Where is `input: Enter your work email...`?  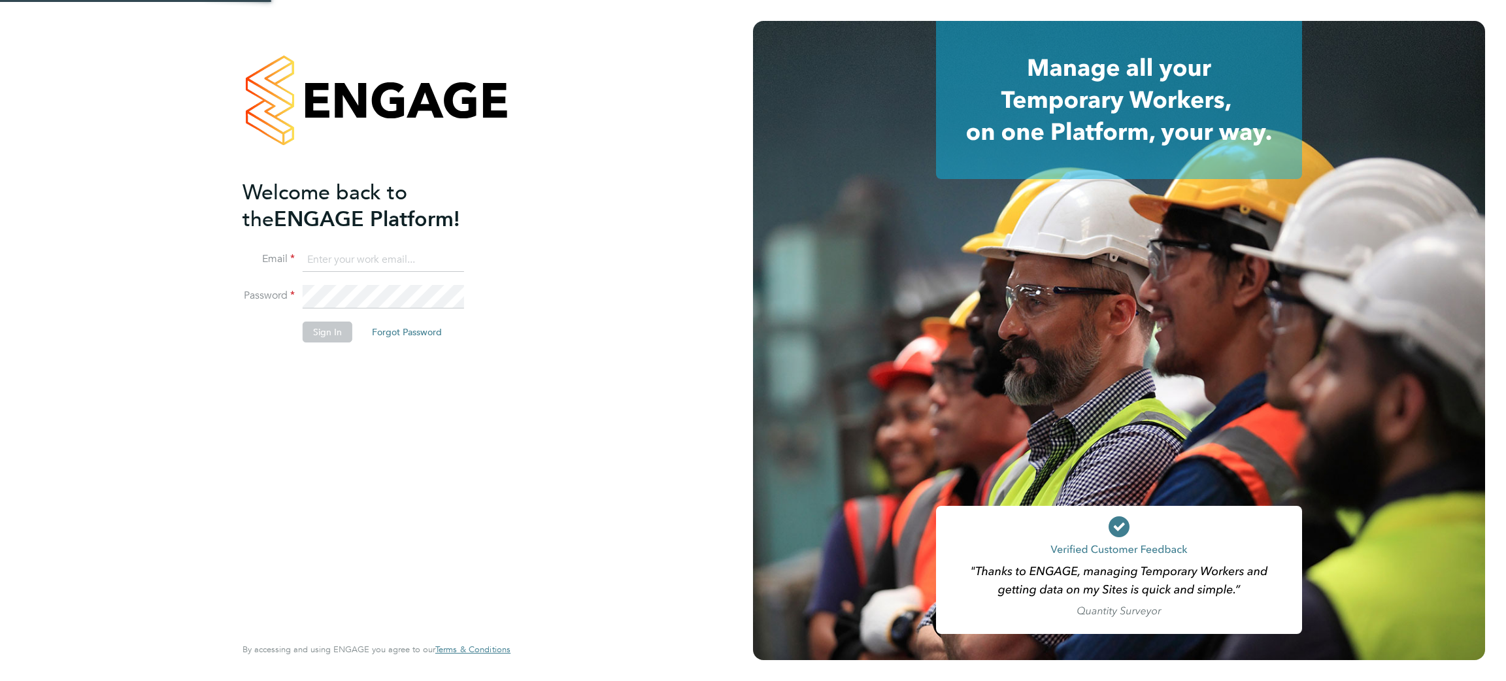 input: Enter your work email... is located at coordinates (383, 260).